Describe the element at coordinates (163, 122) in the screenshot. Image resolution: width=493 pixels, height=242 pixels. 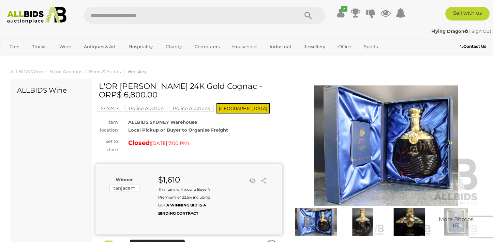
I see `strong: ALLBIDS SYDNEY Warehouse` at that location.